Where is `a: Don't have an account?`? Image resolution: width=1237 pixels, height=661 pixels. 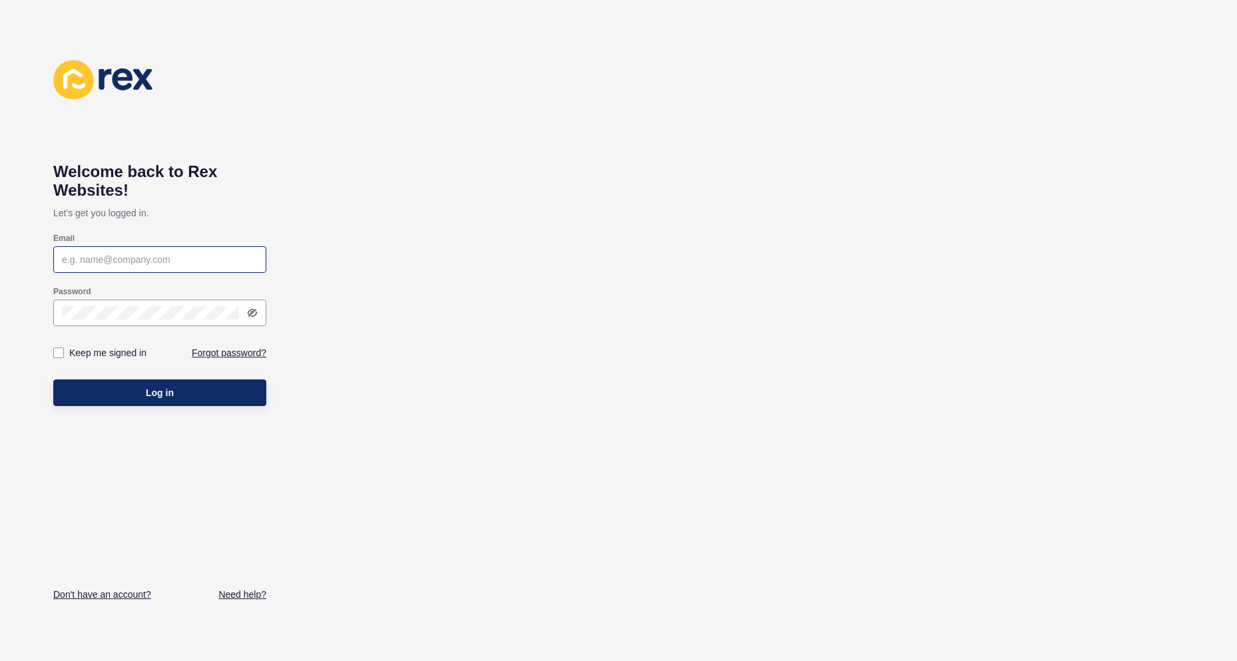 a: Don't have an account? is located at coordinates (102, 595).